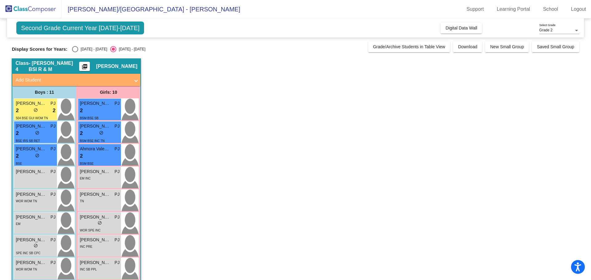 This screenshot has width=591, height=280. Describe the element at coordinates (95, 149) in the screenshot. I see `span: Ahmora Valentine` at that location.